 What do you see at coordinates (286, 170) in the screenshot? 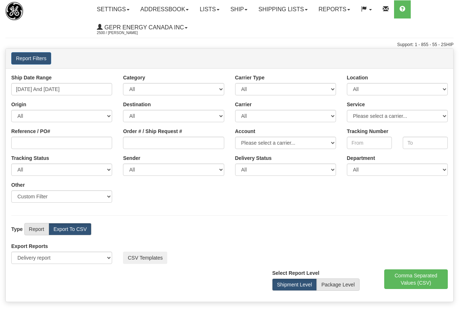
I see `select: Please ensure data set in report has been RECENTLY tracked from your Shipment History` at bounding box center [286, 170].